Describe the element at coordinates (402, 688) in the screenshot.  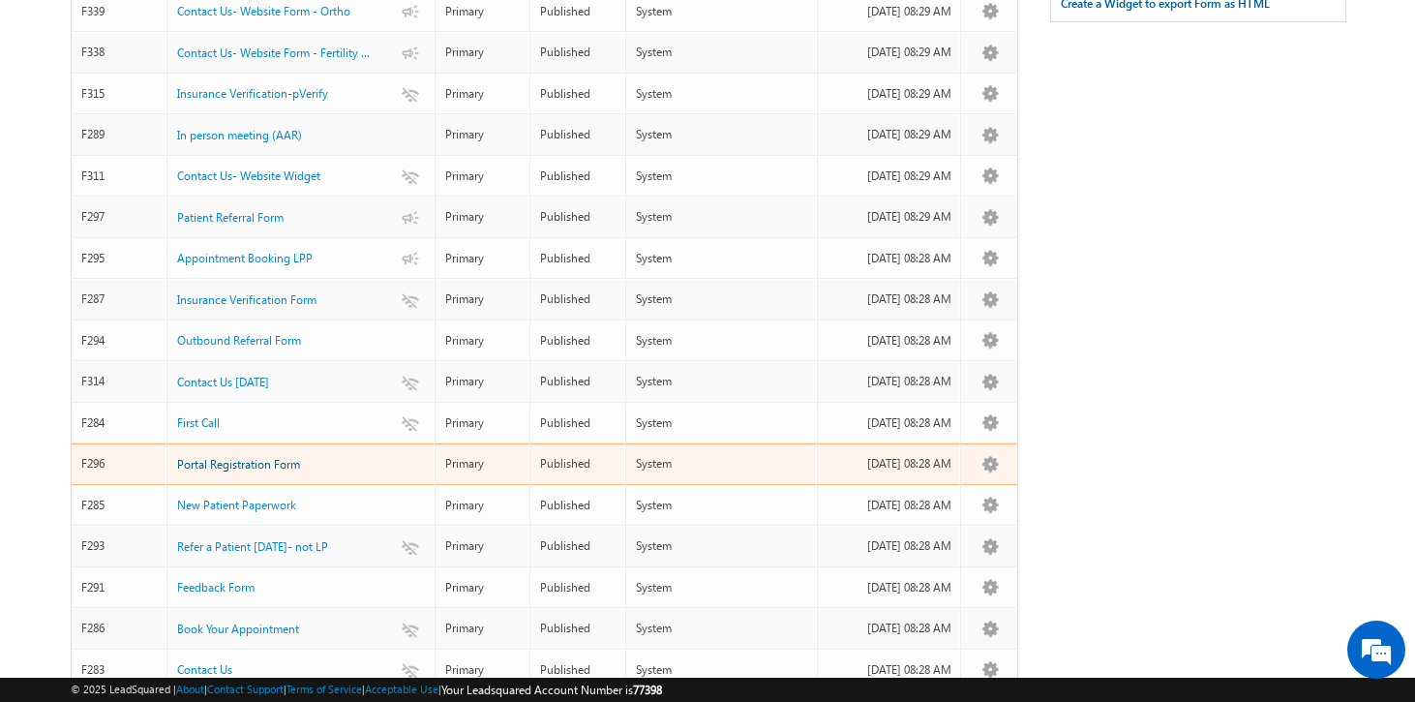
I see `a: Acceptable Use` at that location.